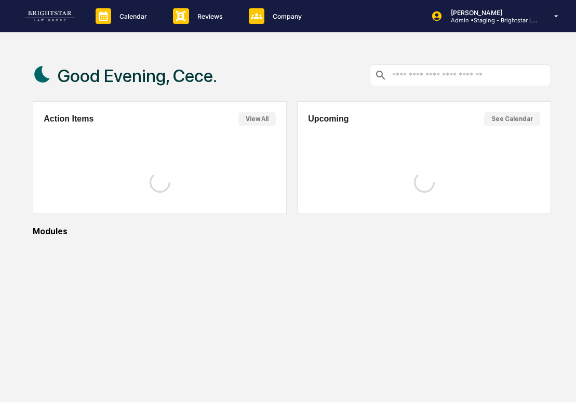  I want to click on button: View All, so click(257, 119).